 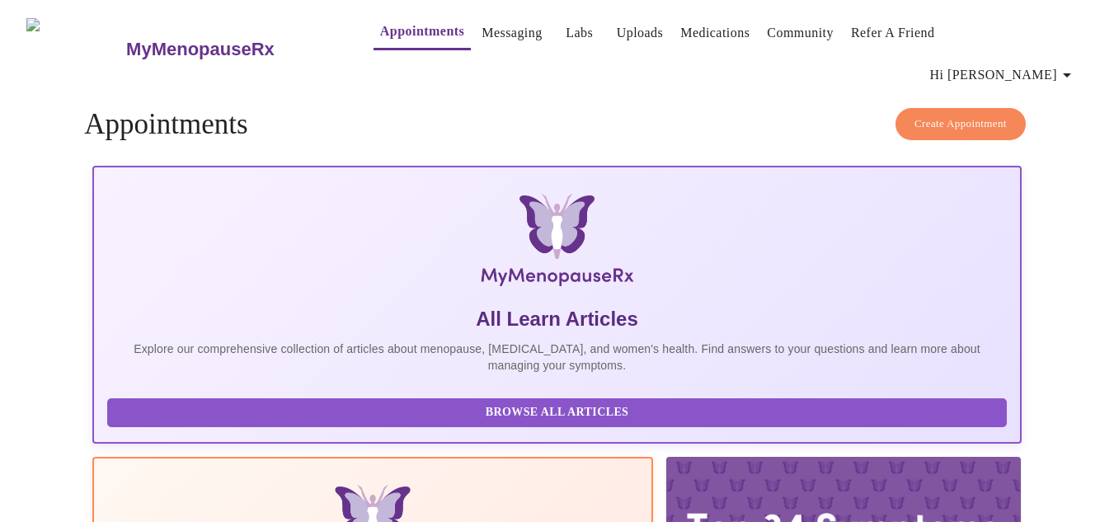 I want to click on a: MyMenopauseRx, so click(x=233, y=49).